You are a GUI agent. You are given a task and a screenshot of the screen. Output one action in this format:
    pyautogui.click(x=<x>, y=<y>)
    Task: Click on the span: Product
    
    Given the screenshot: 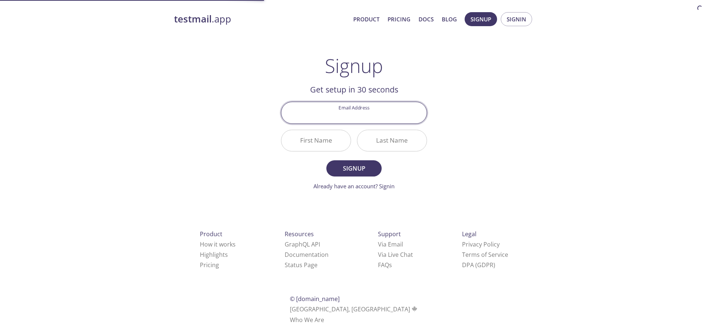 What is the action you would take?
    pyautogui.click(x=211, y=234)
    